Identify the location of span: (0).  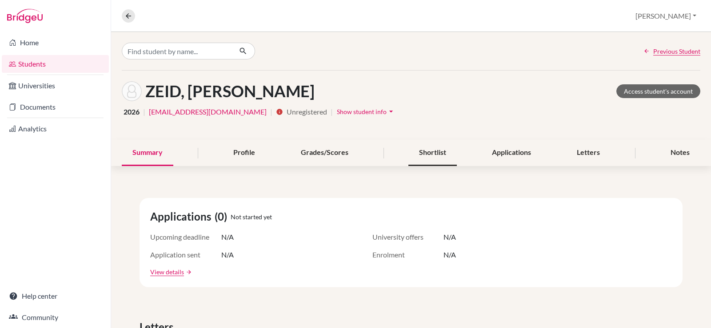
(223, 217).